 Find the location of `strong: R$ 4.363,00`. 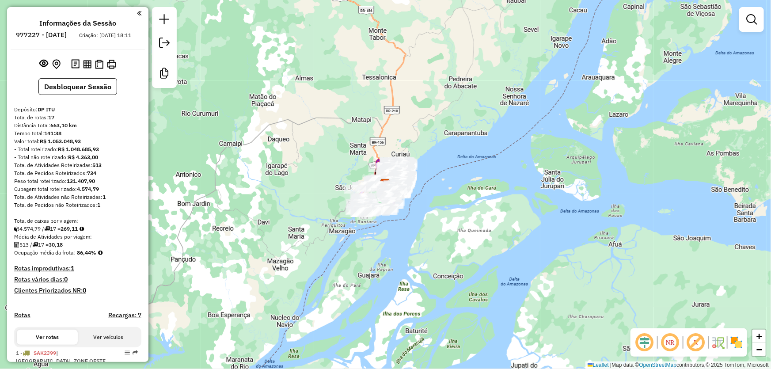

strong: R$ 4.363,00 is located at coordinates (83, 157).